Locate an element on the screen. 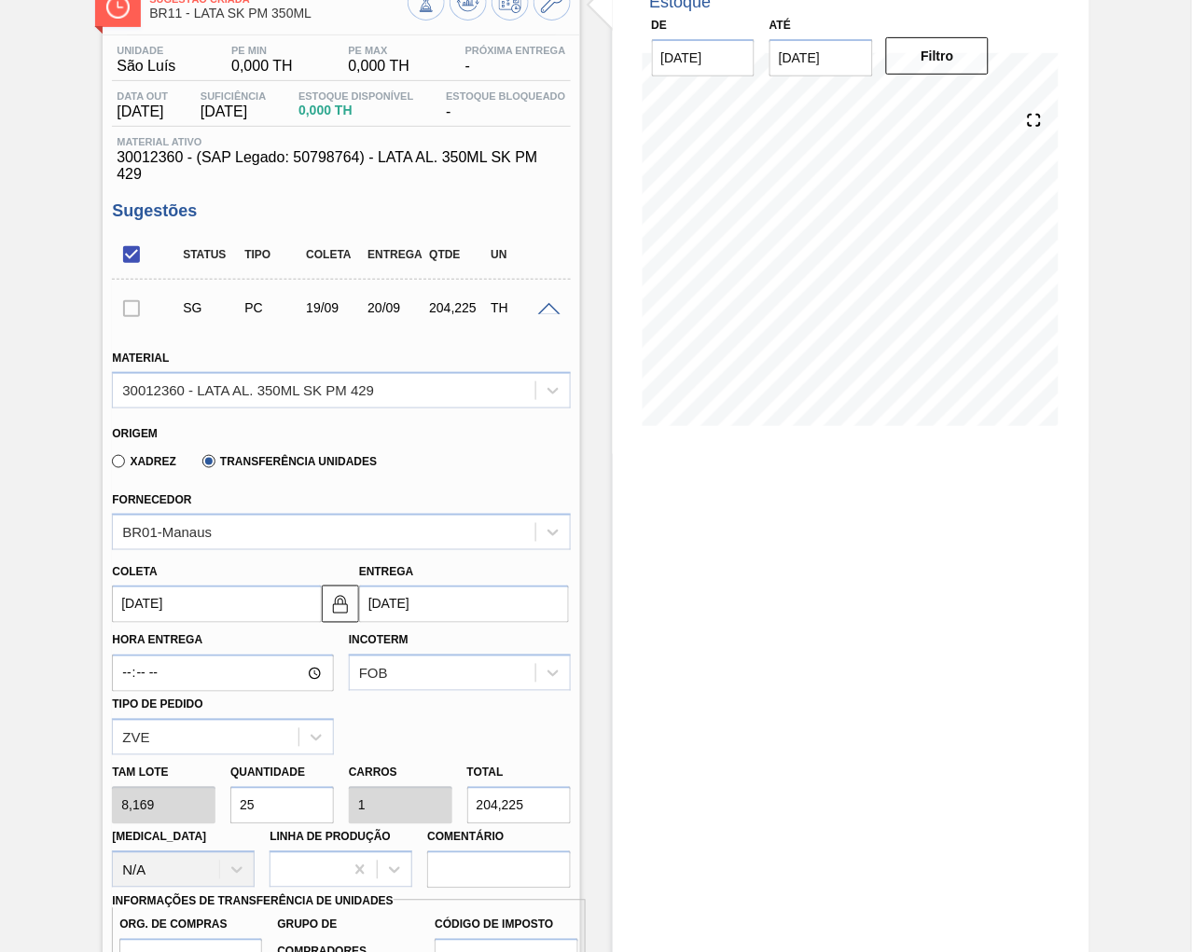 The width and height of the screenshot is (1192, 952). label: Material is located at coordinates (140, 358).